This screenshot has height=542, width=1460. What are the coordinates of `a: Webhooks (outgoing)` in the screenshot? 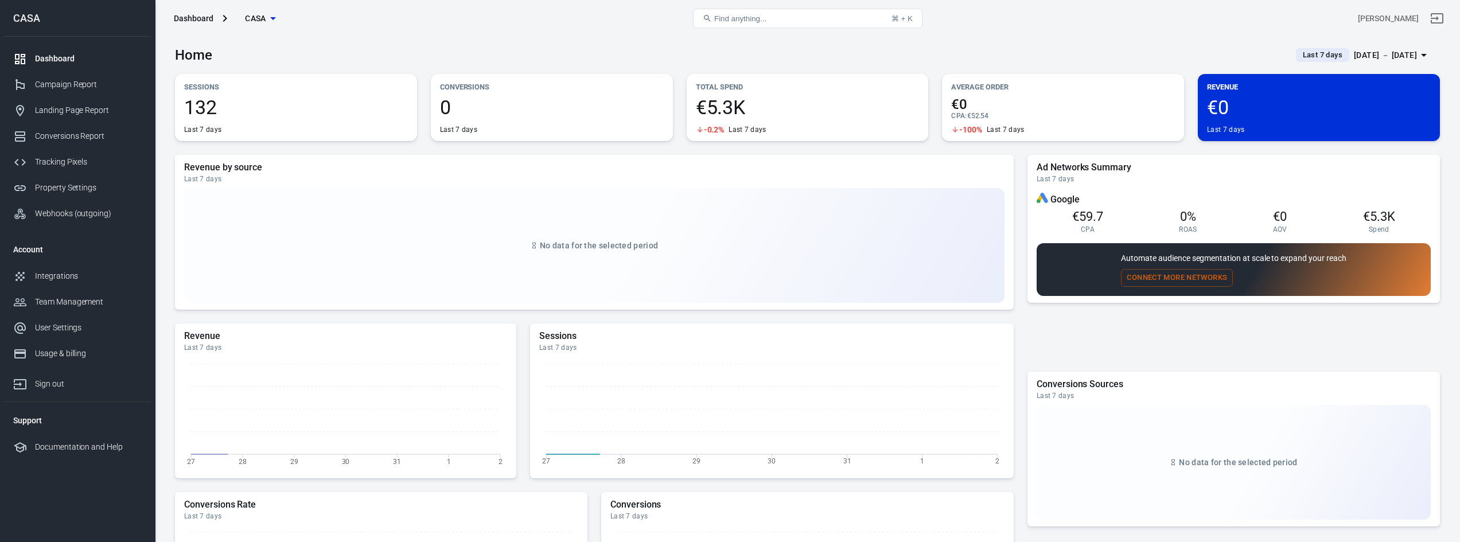 It's located at (77, 213).